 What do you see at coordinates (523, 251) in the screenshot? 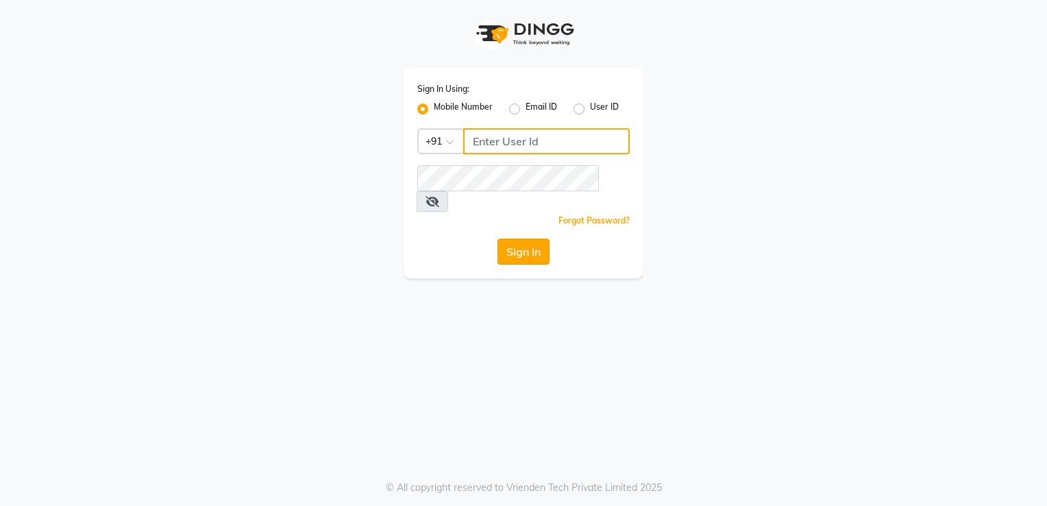
I see `button: Sign In` at bounding box center [523, 251].